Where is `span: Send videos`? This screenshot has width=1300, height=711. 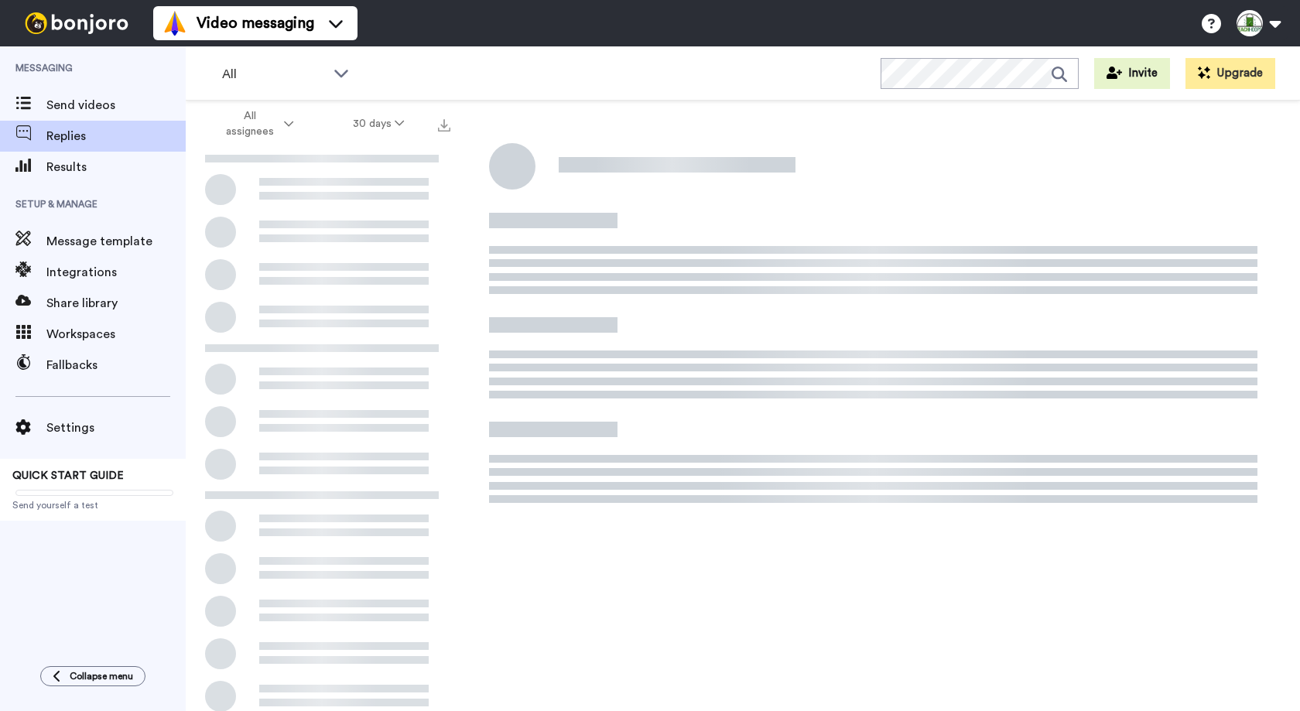
span: Send videos is located at coordinates (116, 105).